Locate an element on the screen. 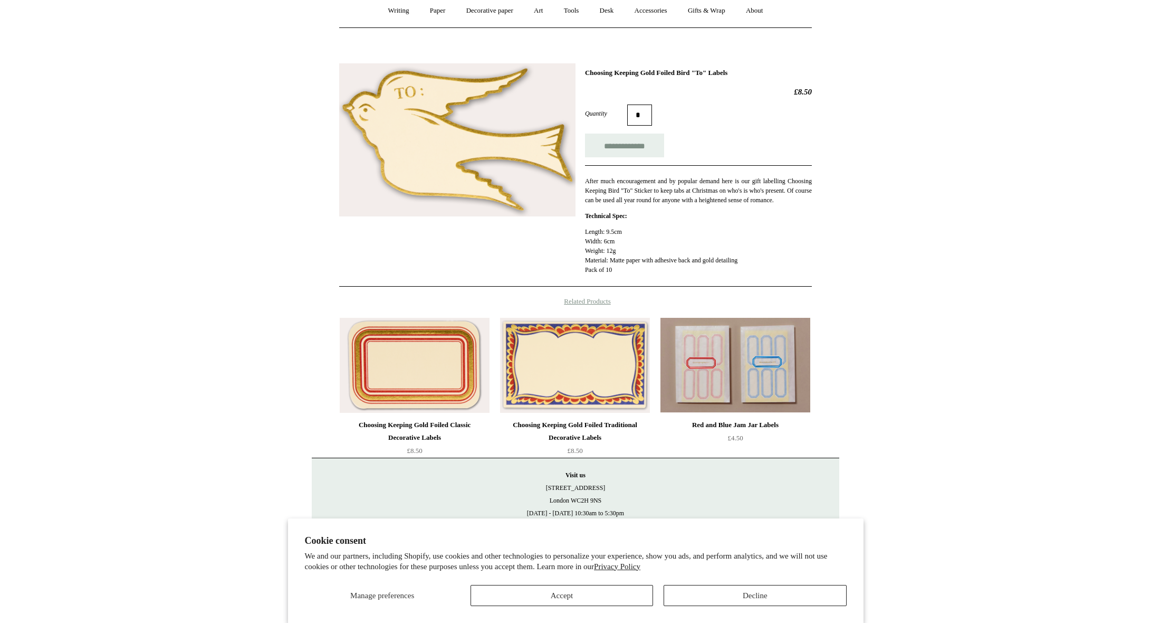 Image resolution: width=1151 pixels, height=623 pixels. button: Decline is located at coordinates (755, 595).